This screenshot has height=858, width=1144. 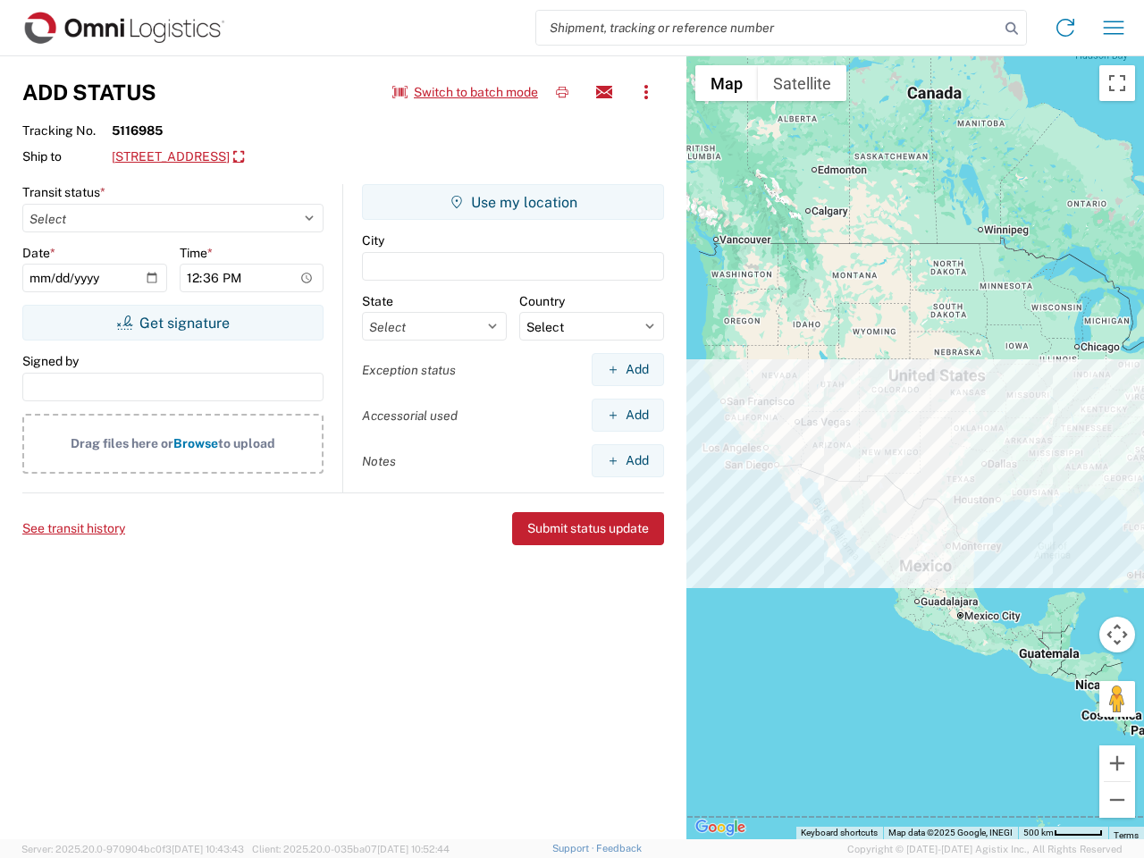 What do you see at coordinates (1062, 833) in the screenshot?
I see `button: Map Scale: 500 km per 51 pixels` at bounding box center [1062, 833].